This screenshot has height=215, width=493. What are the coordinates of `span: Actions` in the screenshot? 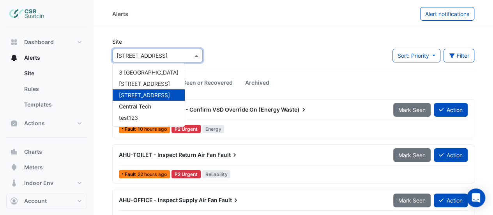 It's located at (34, 123).